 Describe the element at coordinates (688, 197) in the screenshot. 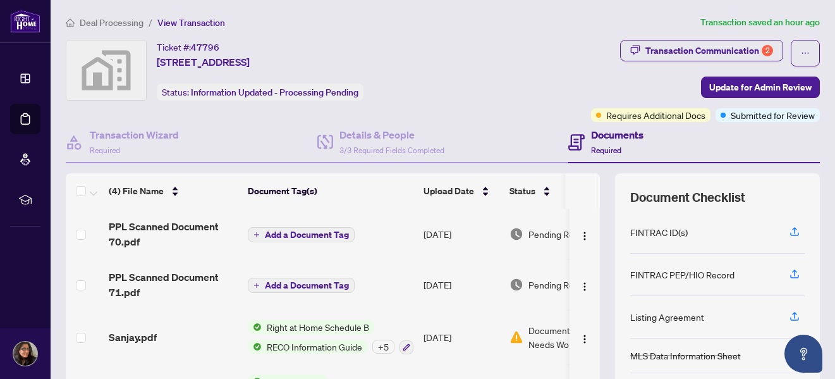

I see `span: Document Checklist` at that location.